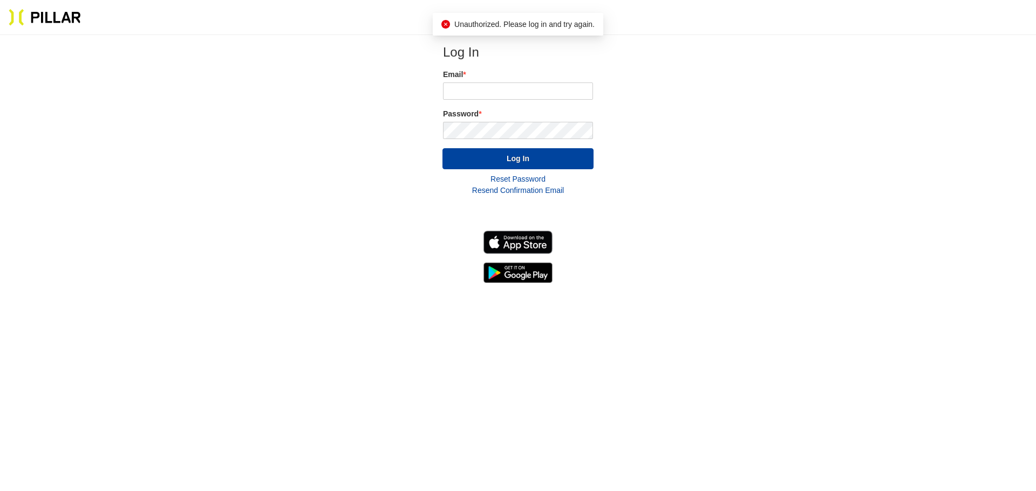  I want to click on span: close-circle, so click(446, 24).